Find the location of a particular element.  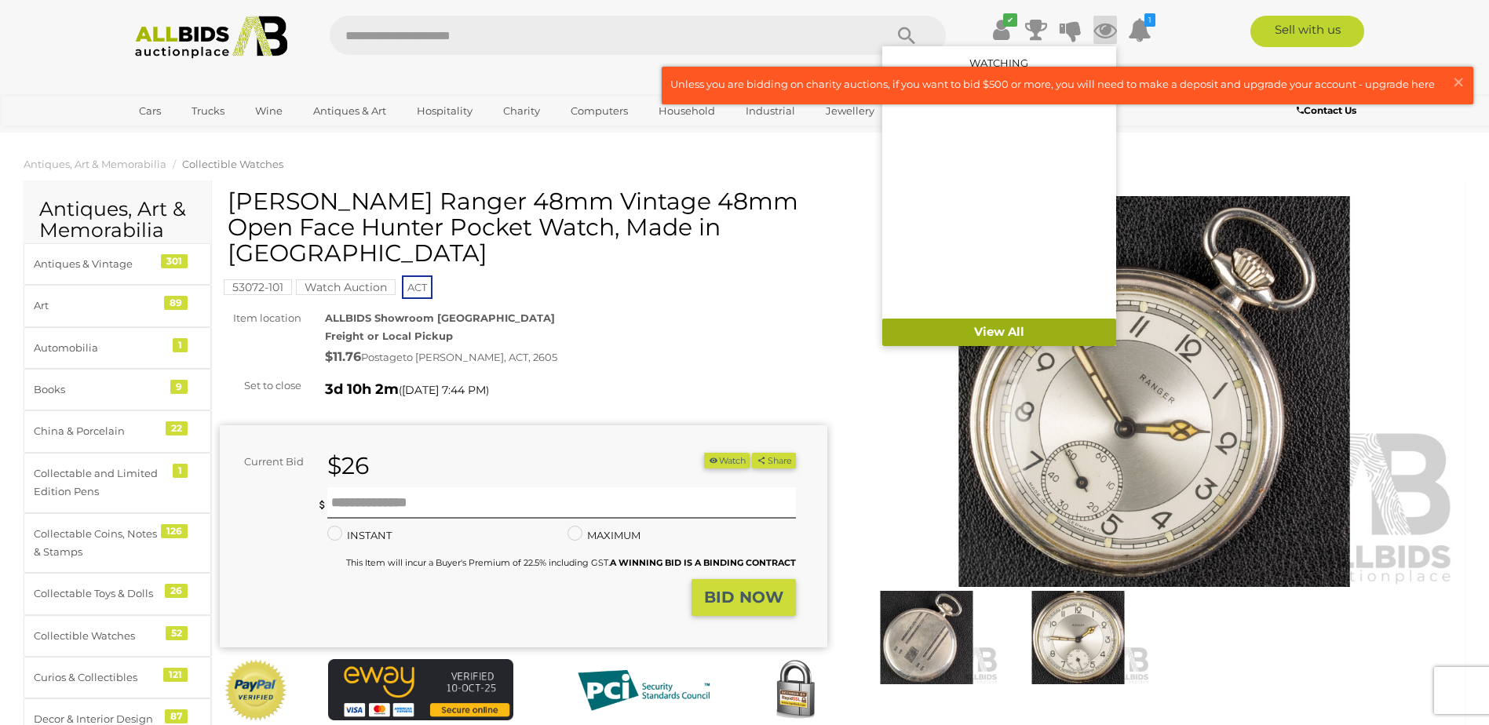

a: Contact Us is located at coordinates (1328, 111).